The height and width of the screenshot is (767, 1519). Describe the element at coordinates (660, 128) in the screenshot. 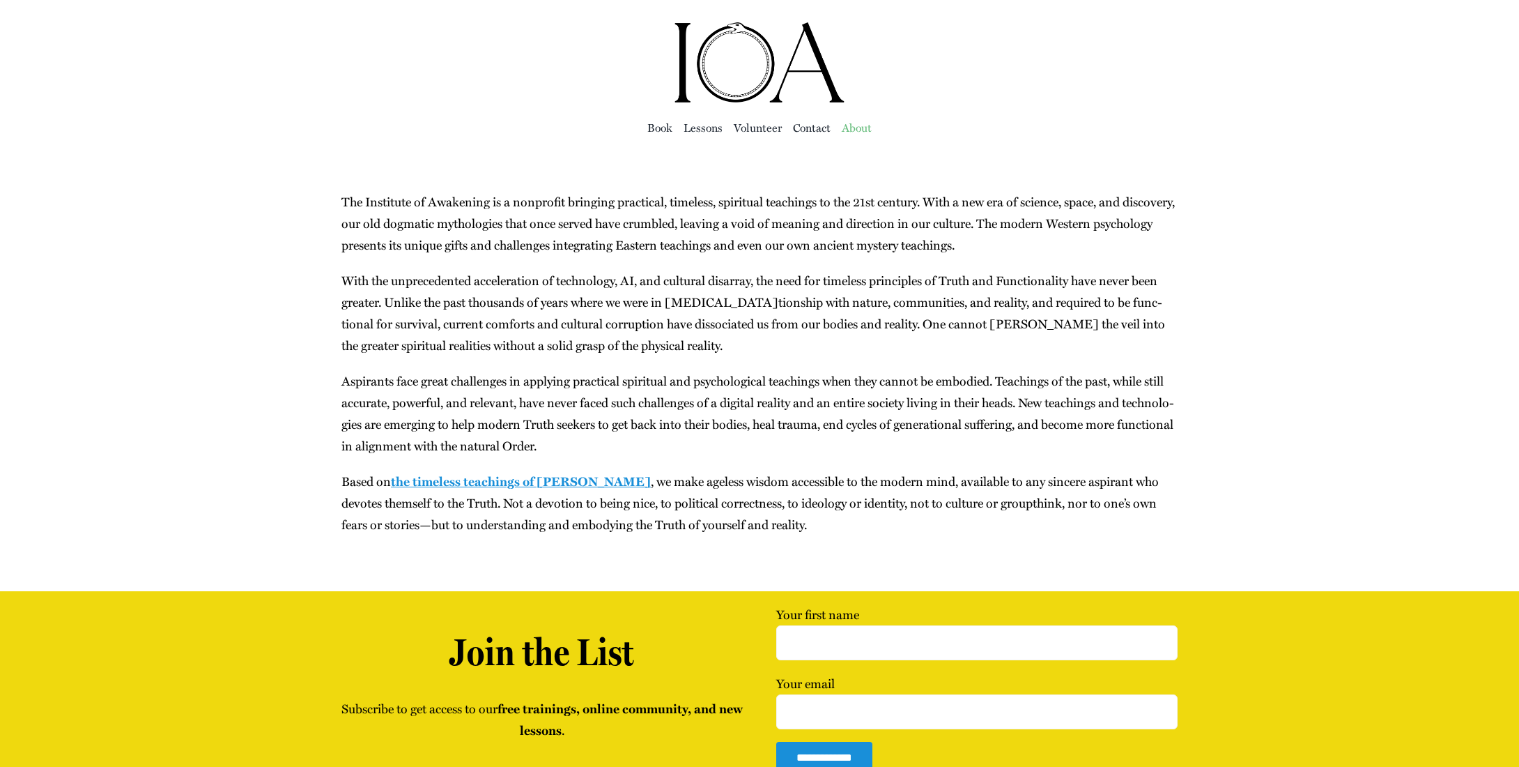

I see `a: Book` at that location.